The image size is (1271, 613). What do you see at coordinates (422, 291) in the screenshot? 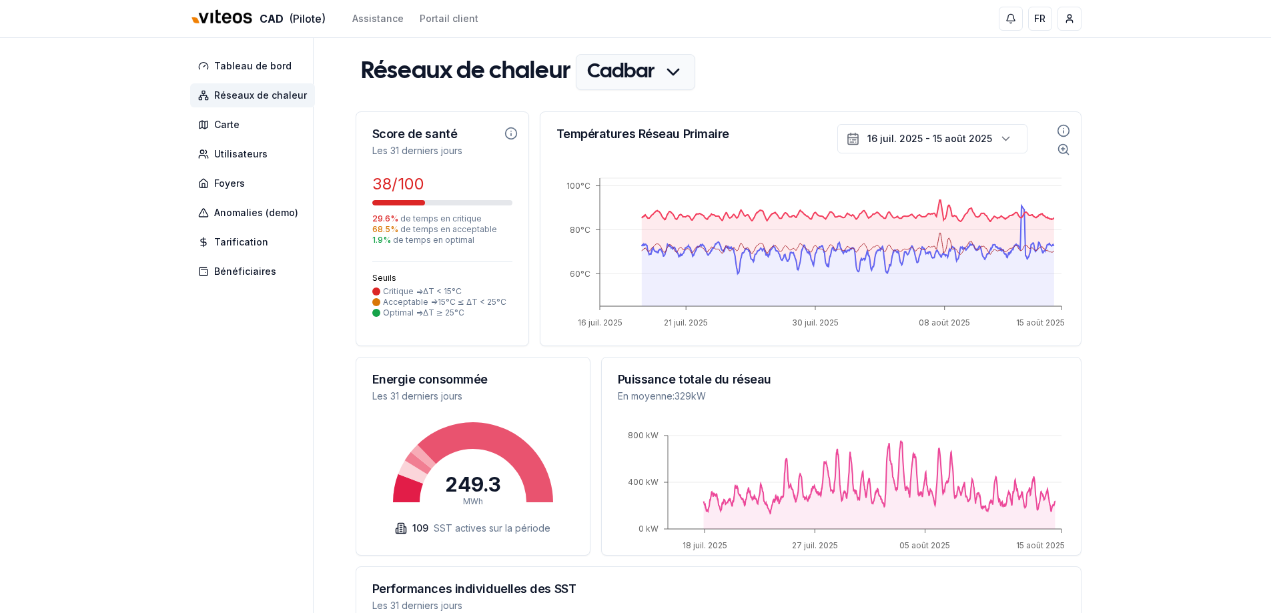
I see `span: Critique => ΔT < 15°C` at bounding box center [422, 291].